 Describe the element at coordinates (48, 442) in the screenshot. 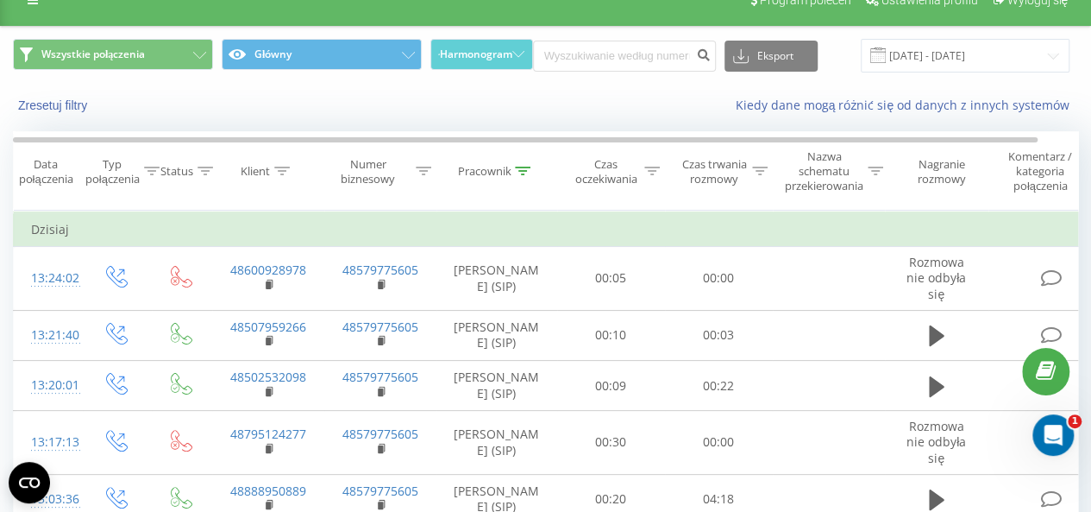

I see `div: 13:17:13` at that location.